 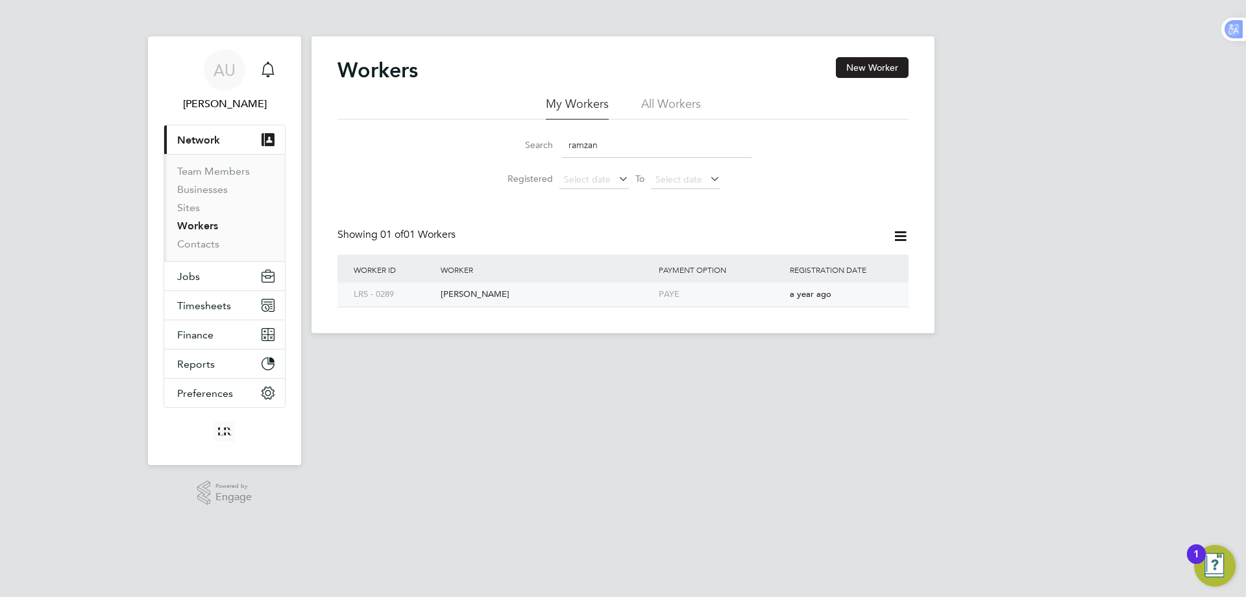 What do you see at coordinates (225, 393) in the screenshot?
I see `button: Preferences` at bounding box center [225, 393].